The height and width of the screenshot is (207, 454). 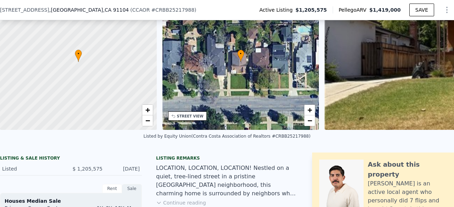 What do you see at coordinates (421, 10) in the screenshot?
I see `button: SAVE` at bounding box center [421, 10].